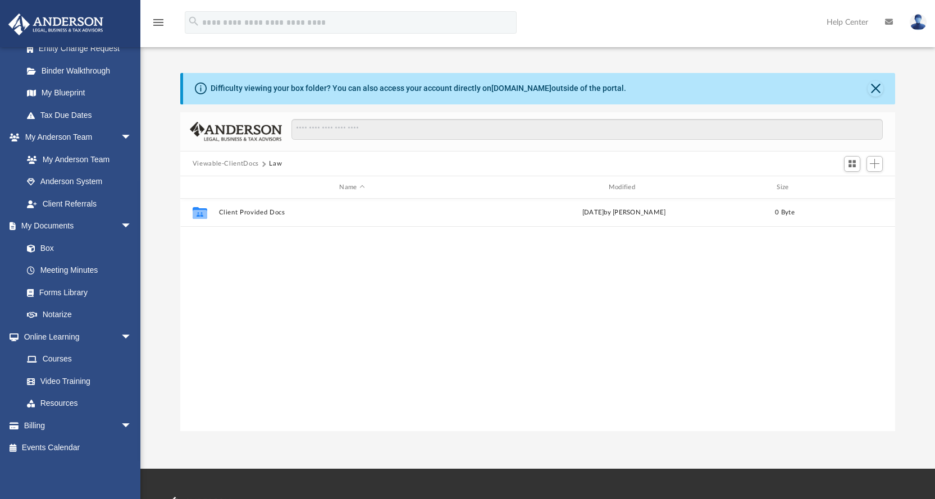 This screenshot has width=935, height=499. I want to click on a: Courses, so click(79, 359).